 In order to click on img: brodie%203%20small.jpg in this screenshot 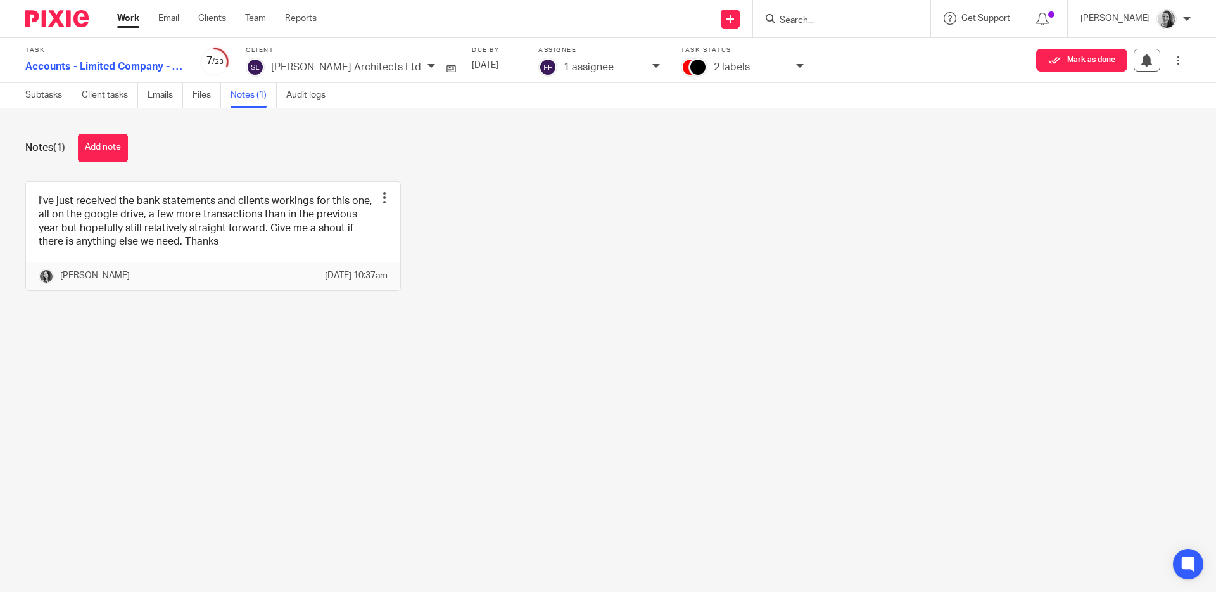, I will do `click(46, 276)`.